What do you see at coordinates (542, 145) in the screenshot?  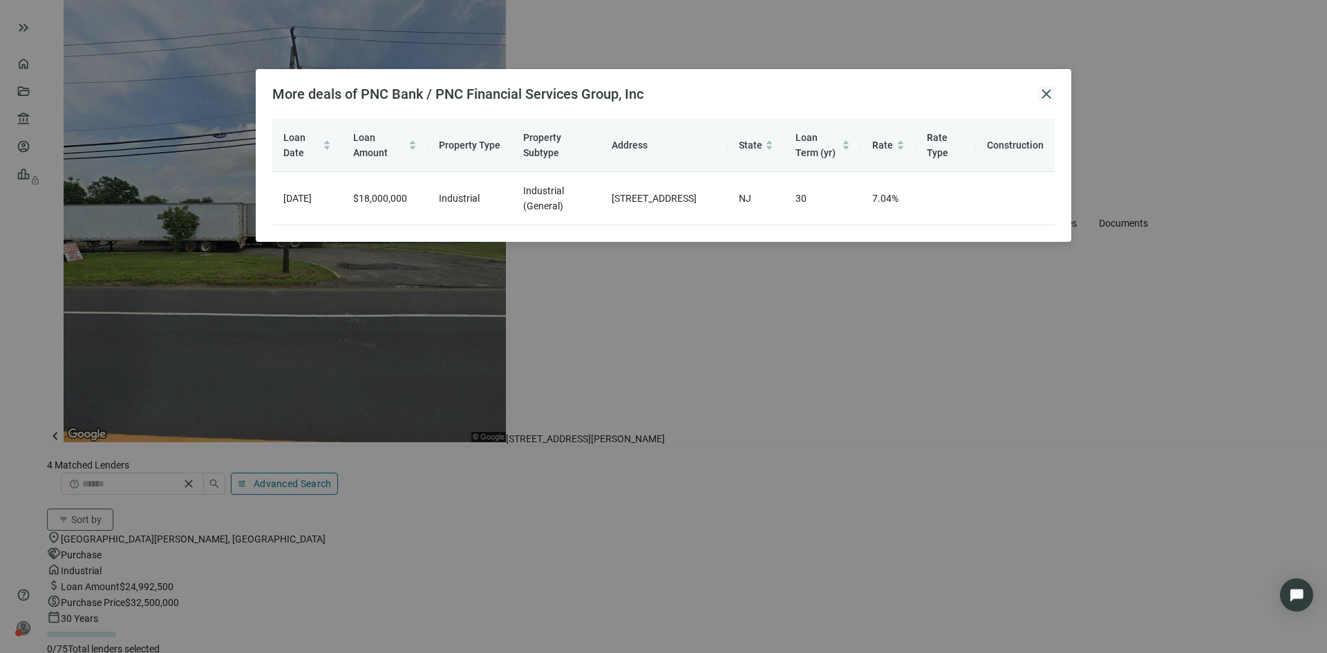 I see `span: Property Subtype` at bounding box center [542, 145].